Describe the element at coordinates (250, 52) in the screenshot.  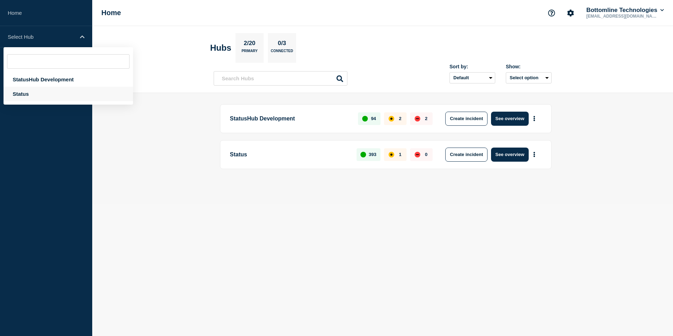
I see `p: Primary` at that location.